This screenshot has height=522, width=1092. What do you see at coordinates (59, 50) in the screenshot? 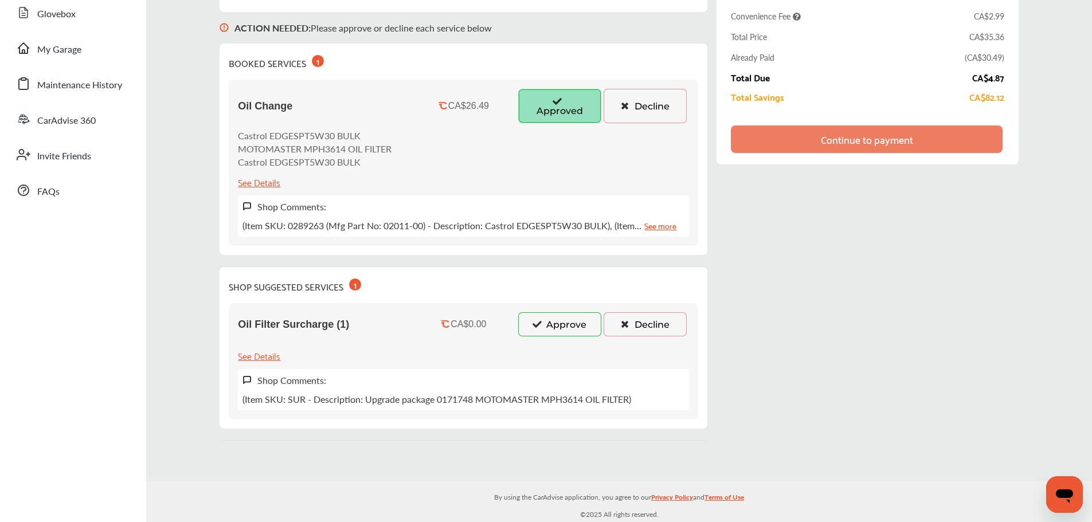
I see `span: My Garage` at bounding box center [59, 50].